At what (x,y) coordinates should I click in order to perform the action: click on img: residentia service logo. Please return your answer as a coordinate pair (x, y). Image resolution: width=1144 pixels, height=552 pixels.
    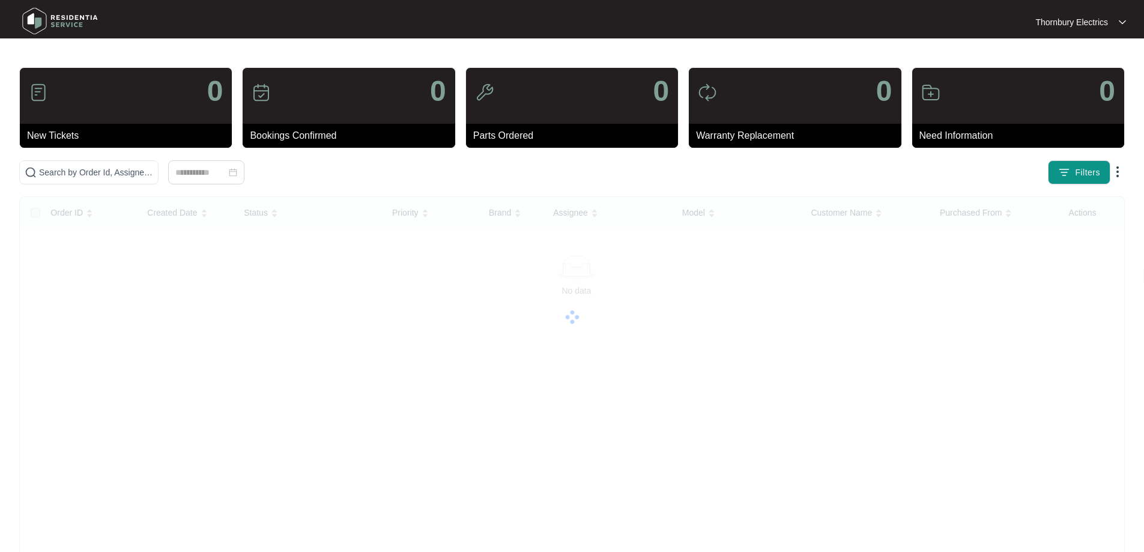
    Looking at the image, I should click on (60, 21).